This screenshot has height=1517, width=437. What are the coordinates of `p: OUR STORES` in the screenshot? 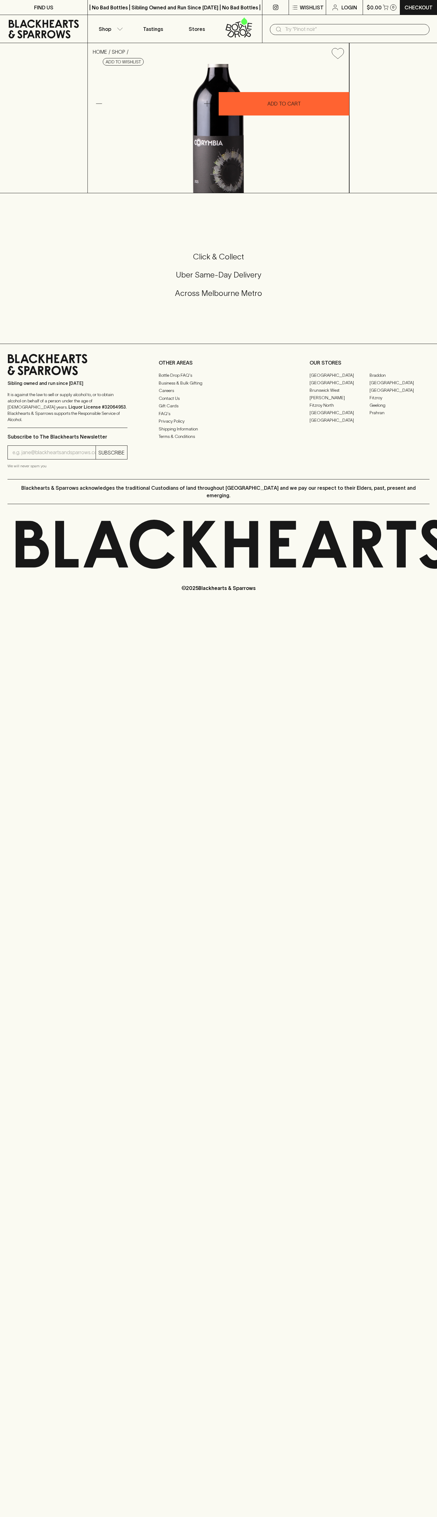 It's located at (369, 363).